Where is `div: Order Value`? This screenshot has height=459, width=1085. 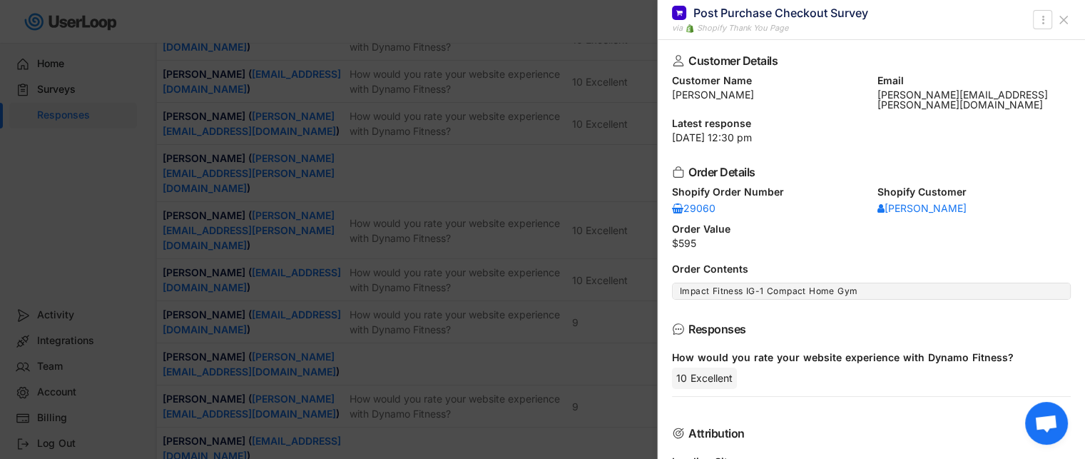
div: Order Value is located at coordinates (871, 229).